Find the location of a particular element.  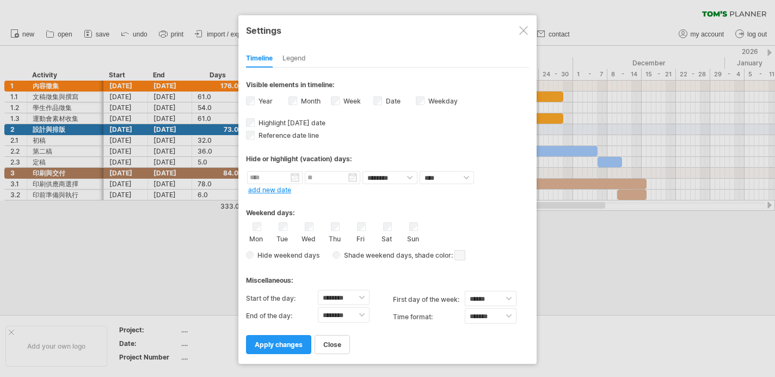

div: Miscellaneous: is located at coordinates (388, 276).